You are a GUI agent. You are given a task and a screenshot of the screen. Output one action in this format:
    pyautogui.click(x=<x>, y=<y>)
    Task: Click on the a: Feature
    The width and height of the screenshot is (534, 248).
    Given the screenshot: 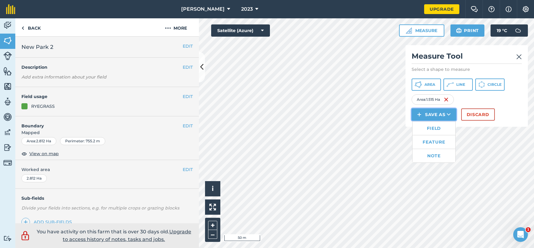 What is the action you would take?
    pyautogui.click(x=434, y=142)
    